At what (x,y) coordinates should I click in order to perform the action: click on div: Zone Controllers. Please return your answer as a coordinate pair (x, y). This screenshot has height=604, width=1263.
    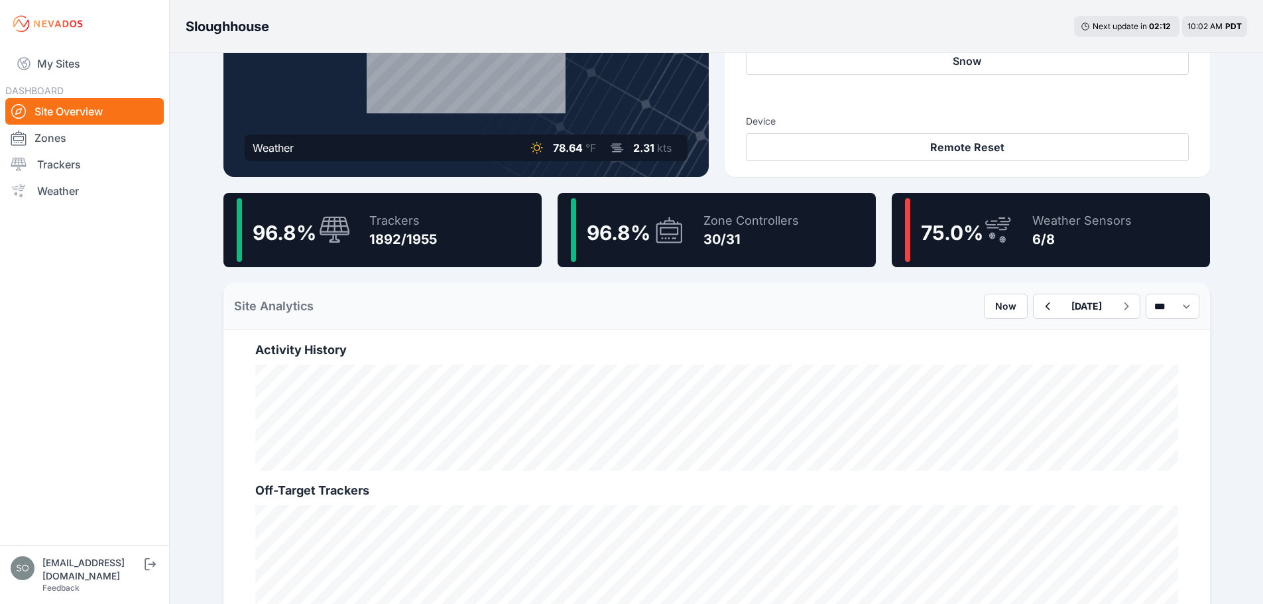
    Looking at the image, I should click on (751, 221).